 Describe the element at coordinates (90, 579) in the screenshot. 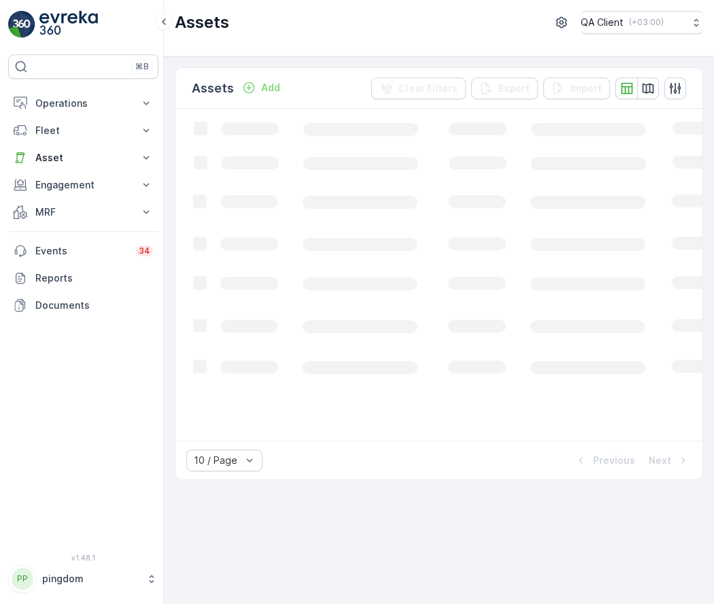

I see `p: pingdom` at that location.